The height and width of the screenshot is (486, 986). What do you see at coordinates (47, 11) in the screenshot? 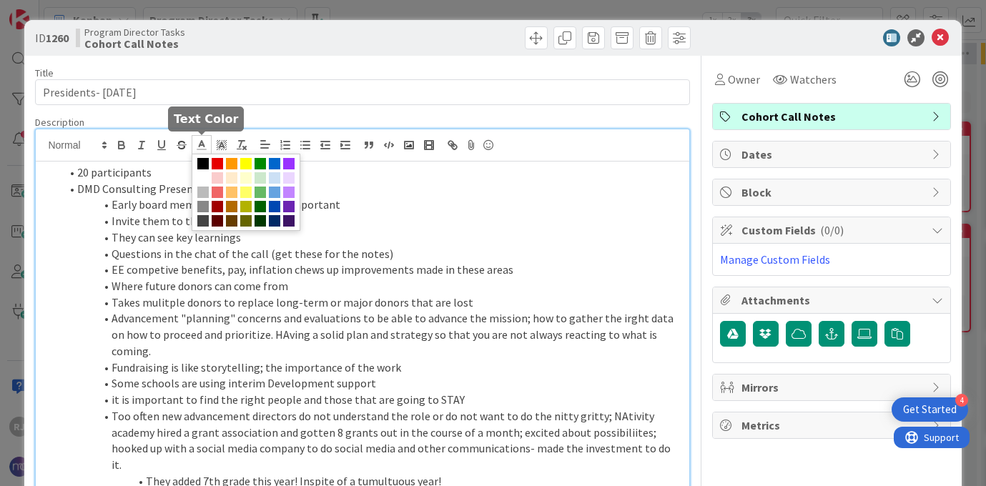
I see `span: Support` at bounding box center [47, 11].